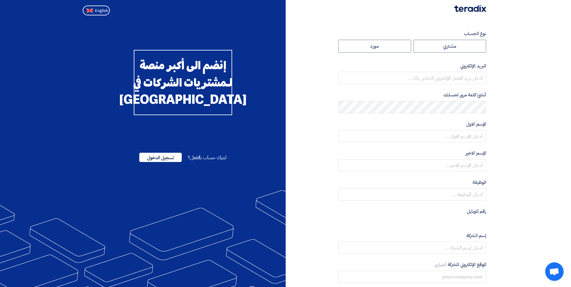  What do you see at coordinates (441, 264) in the screenshot?
I see `span: أختياري` at bounding box center [441, 264].